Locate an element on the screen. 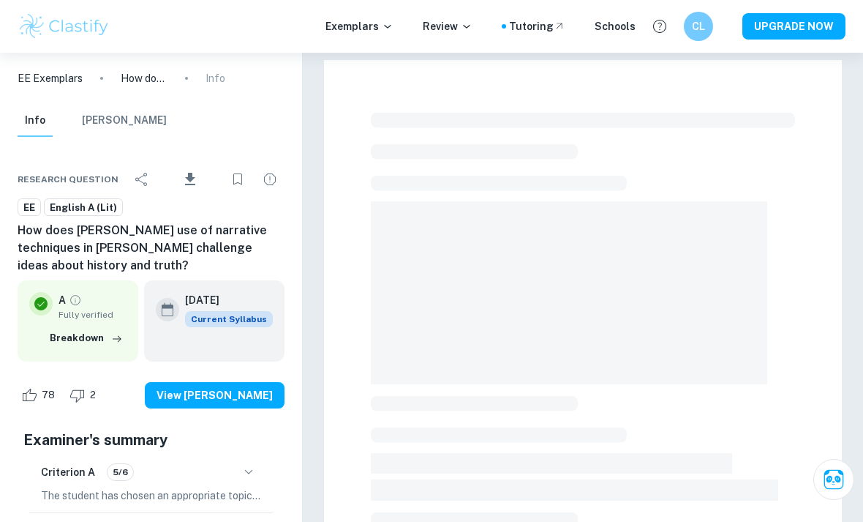 This screenshot has width=863, height=522. div: Dislike is located at coordinates (85, 395).